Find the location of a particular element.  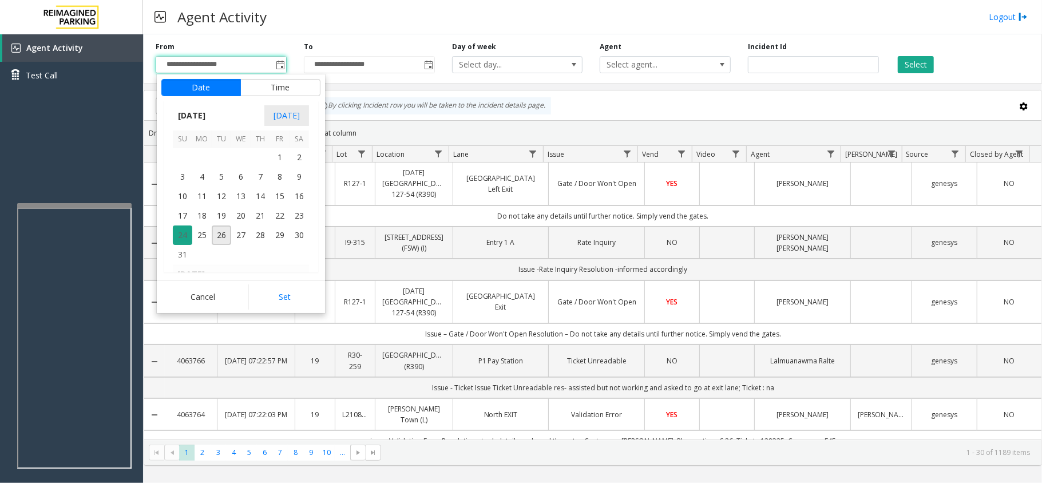

div: By clicking Incident row you will be taken to the incident details page. is located at coordinates (432, 106).